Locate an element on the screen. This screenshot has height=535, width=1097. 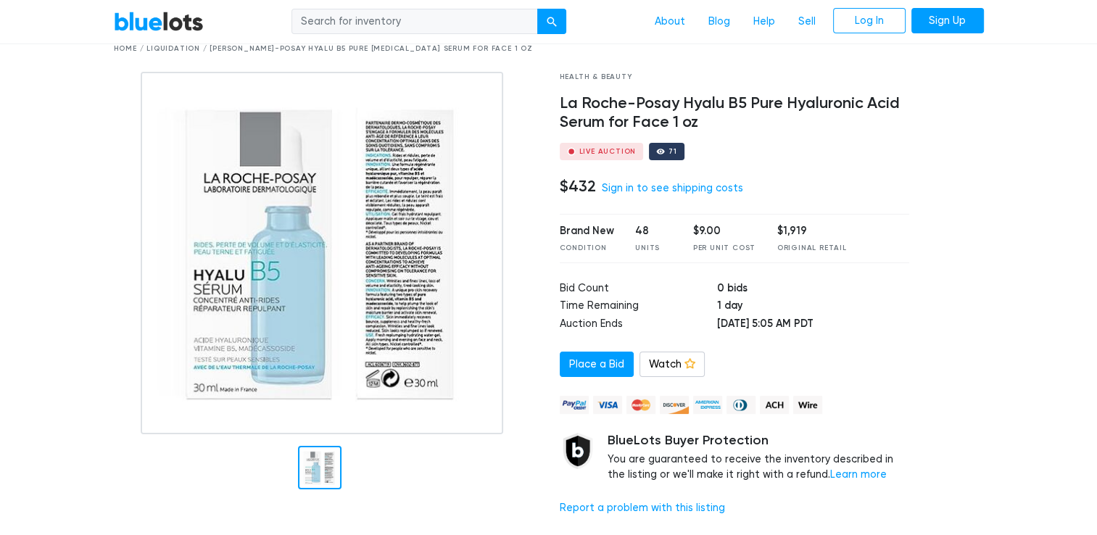
img: visa-79caf175f036a155110d1892330093d4c38f53c55c9ec9e2c3a54a56571784bb.png is located at coordinates (608, 405).